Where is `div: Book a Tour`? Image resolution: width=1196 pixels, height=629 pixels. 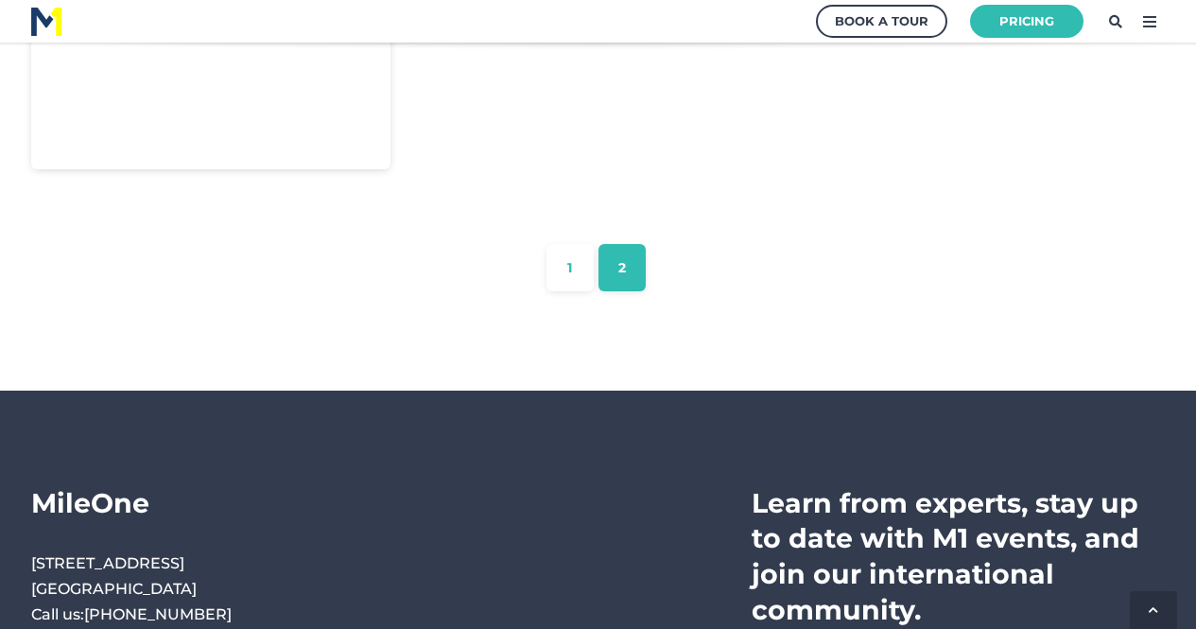
div: Book a Tour is located at coordinates (881, 21).